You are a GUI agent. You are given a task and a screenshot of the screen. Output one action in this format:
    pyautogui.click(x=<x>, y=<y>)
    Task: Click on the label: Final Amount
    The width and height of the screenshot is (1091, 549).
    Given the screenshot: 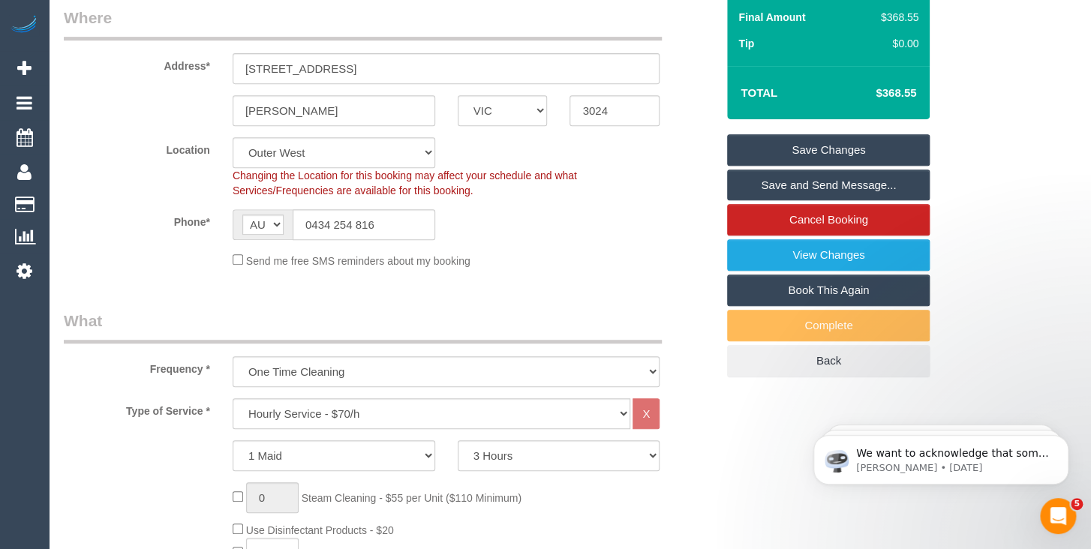 What is the action you would take?
    pyautogui.click(x=771, y=17)
    